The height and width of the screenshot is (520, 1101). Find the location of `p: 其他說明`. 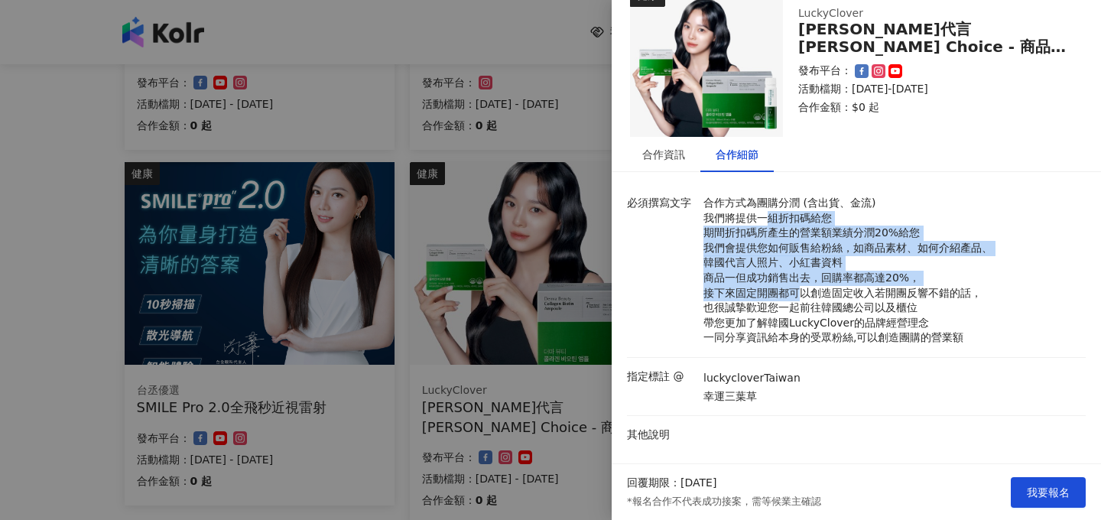

p: 其他說明 is located at coordinates (661, 435).